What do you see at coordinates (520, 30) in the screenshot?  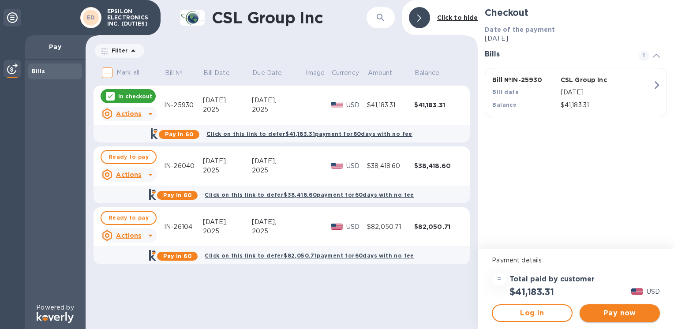 I see `b: Date of the payment` at bounding box center [520, 30].